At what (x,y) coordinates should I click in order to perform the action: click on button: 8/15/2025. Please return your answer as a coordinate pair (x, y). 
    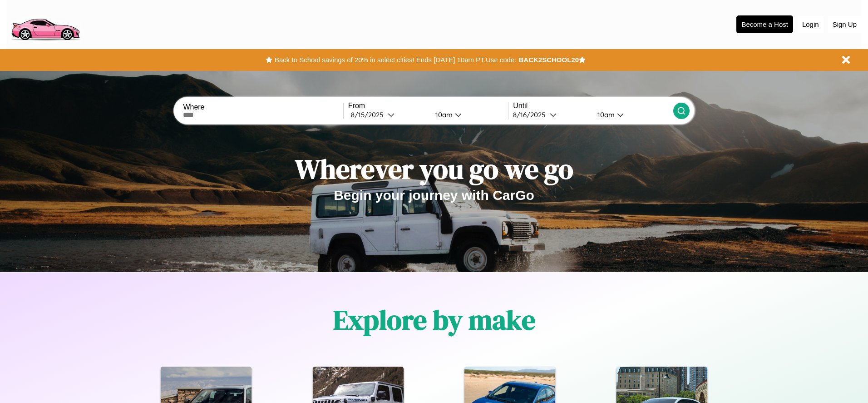
    Looking at the image, I should click on (388, 114).